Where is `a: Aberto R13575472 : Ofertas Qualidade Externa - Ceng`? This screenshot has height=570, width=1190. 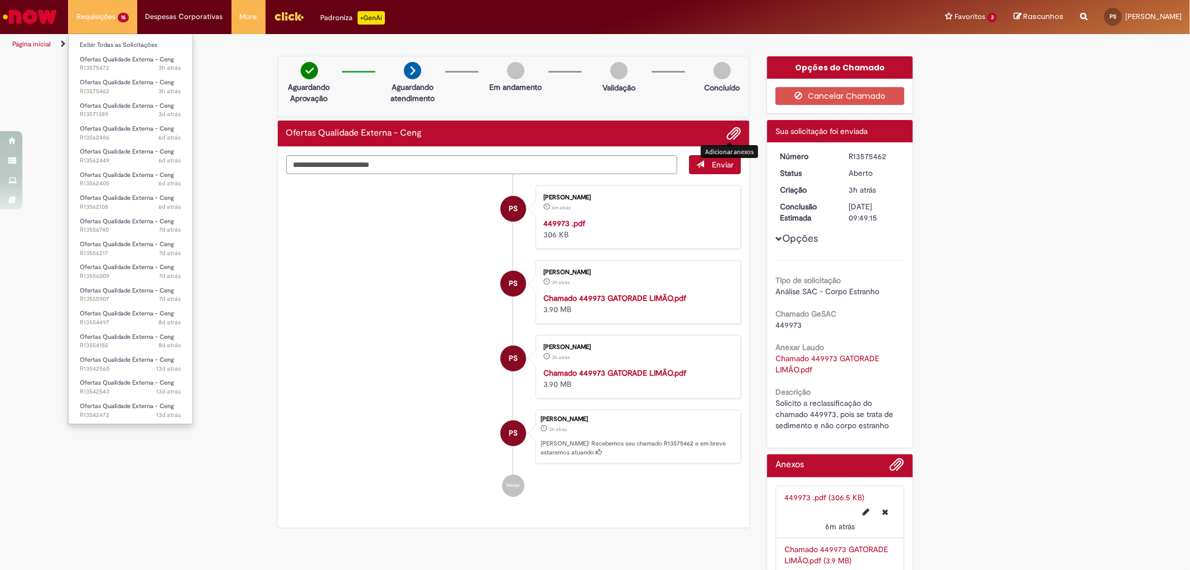
a: Aberto R13575472 : Ofertas Qualidade Externa - Ceng is located at coordinates (131, 64).